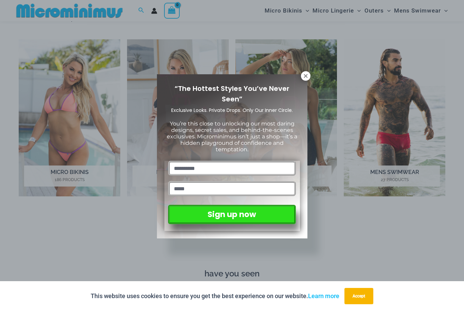 Image resolution: width=464 pixels, height=311 pixels. What do you see at coordinates (232, 215) in the screenshot?
I see `button: Sign up now` at bounding box center [232, 215].